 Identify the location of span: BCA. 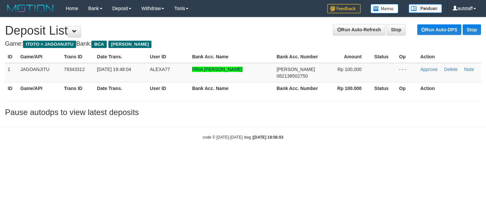
(99, 44).